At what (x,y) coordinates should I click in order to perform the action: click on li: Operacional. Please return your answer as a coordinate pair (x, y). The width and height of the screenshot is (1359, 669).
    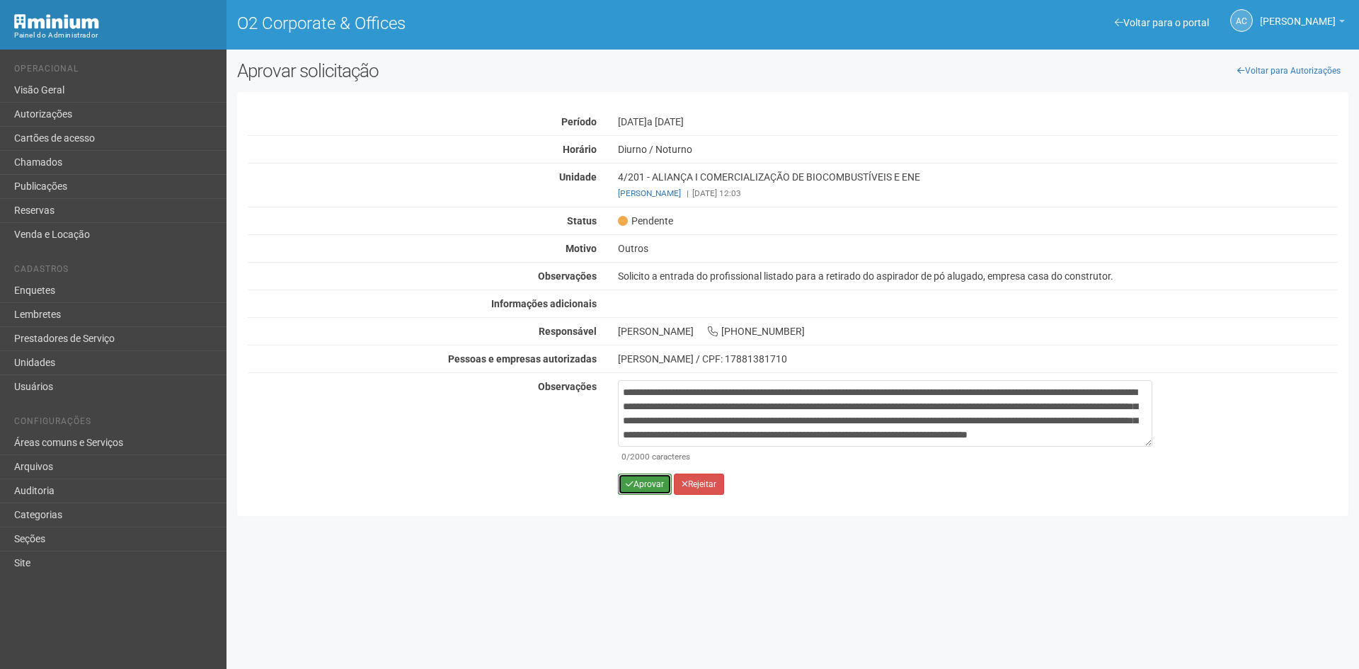
    Looking at the image, I should click on (115, 71).